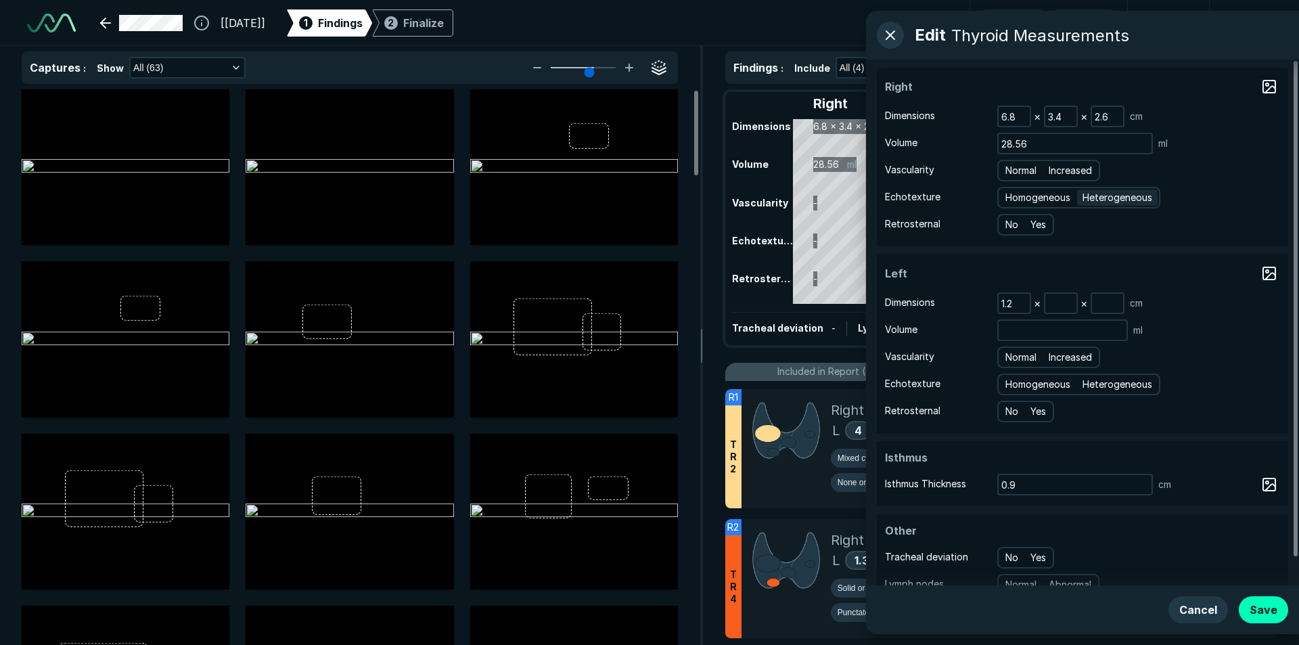 The width and height of the screenshot is (1299, 645). I want to click on button: Cancel, so click(1198, 610).